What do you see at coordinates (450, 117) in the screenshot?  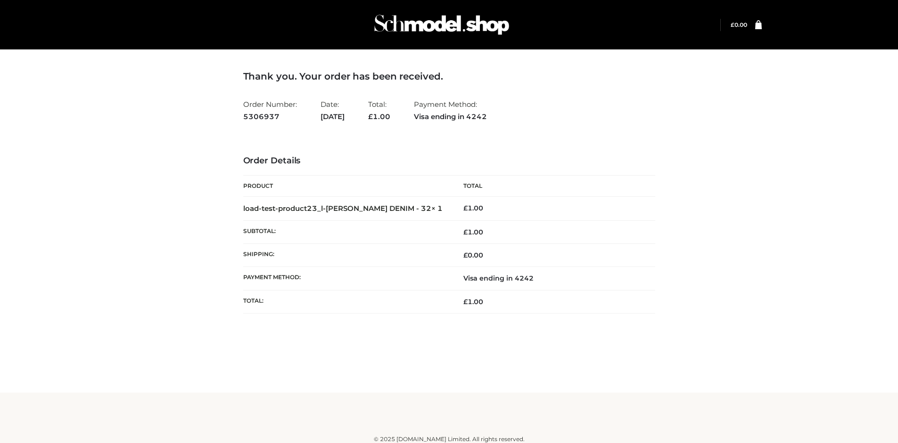 I see `strong: Visa ending in 4242` at bounding box center [450, 117].